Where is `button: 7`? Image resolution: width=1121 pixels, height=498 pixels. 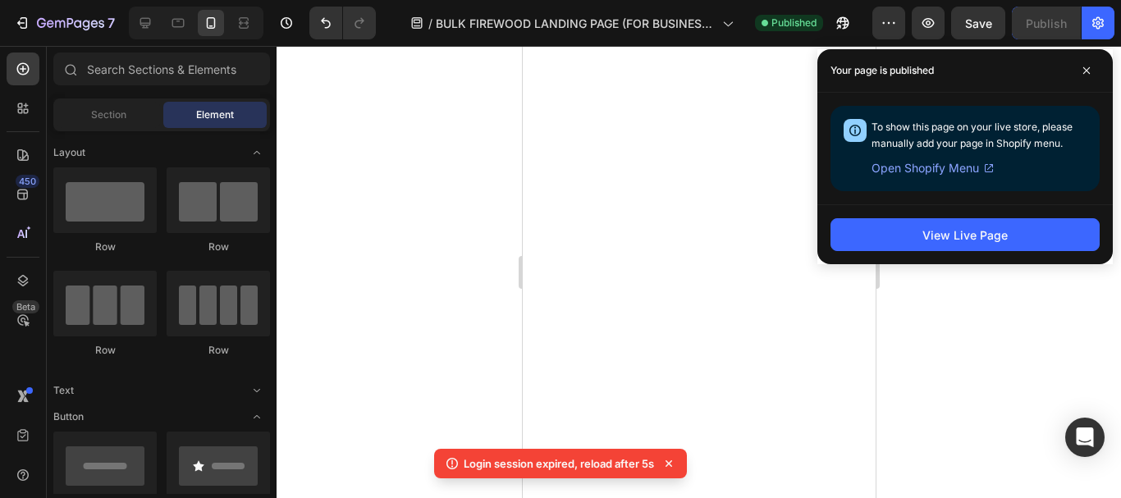
button: 7 is located at coordinates (64, 23).